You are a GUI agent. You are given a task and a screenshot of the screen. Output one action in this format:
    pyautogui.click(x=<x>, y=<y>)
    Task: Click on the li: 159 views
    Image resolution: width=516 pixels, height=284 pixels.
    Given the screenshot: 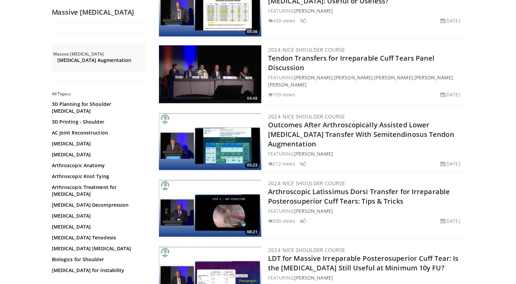 What is the action you would take?
    pyautogui.click(x=282, y=94)
    